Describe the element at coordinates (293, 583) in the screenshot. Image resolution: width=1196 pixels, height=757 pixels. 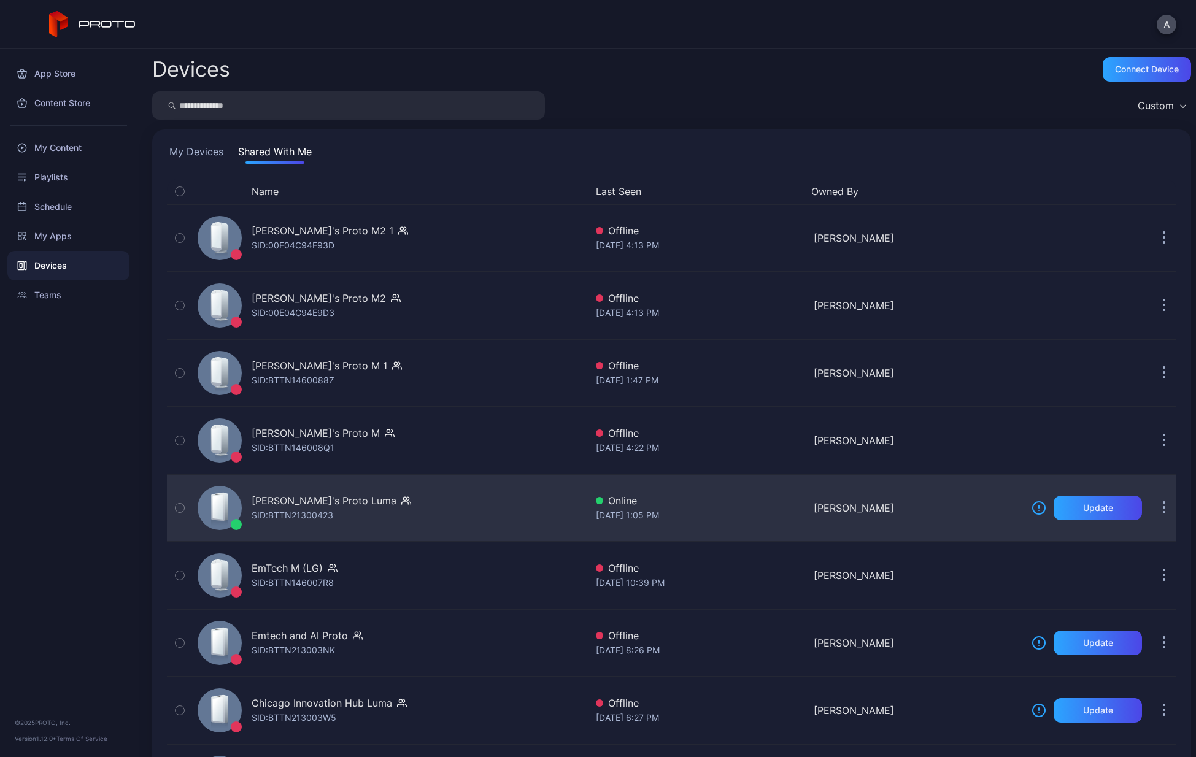
I see `div: SID: BTTN146007R8` at that location.